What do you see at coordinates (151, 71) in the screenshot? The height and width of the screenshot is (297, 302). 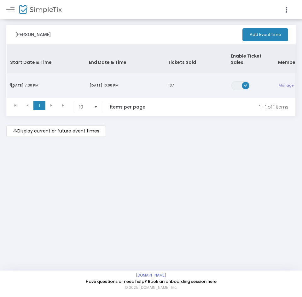 I see `div: Data table` at bounding box center [151, 71].